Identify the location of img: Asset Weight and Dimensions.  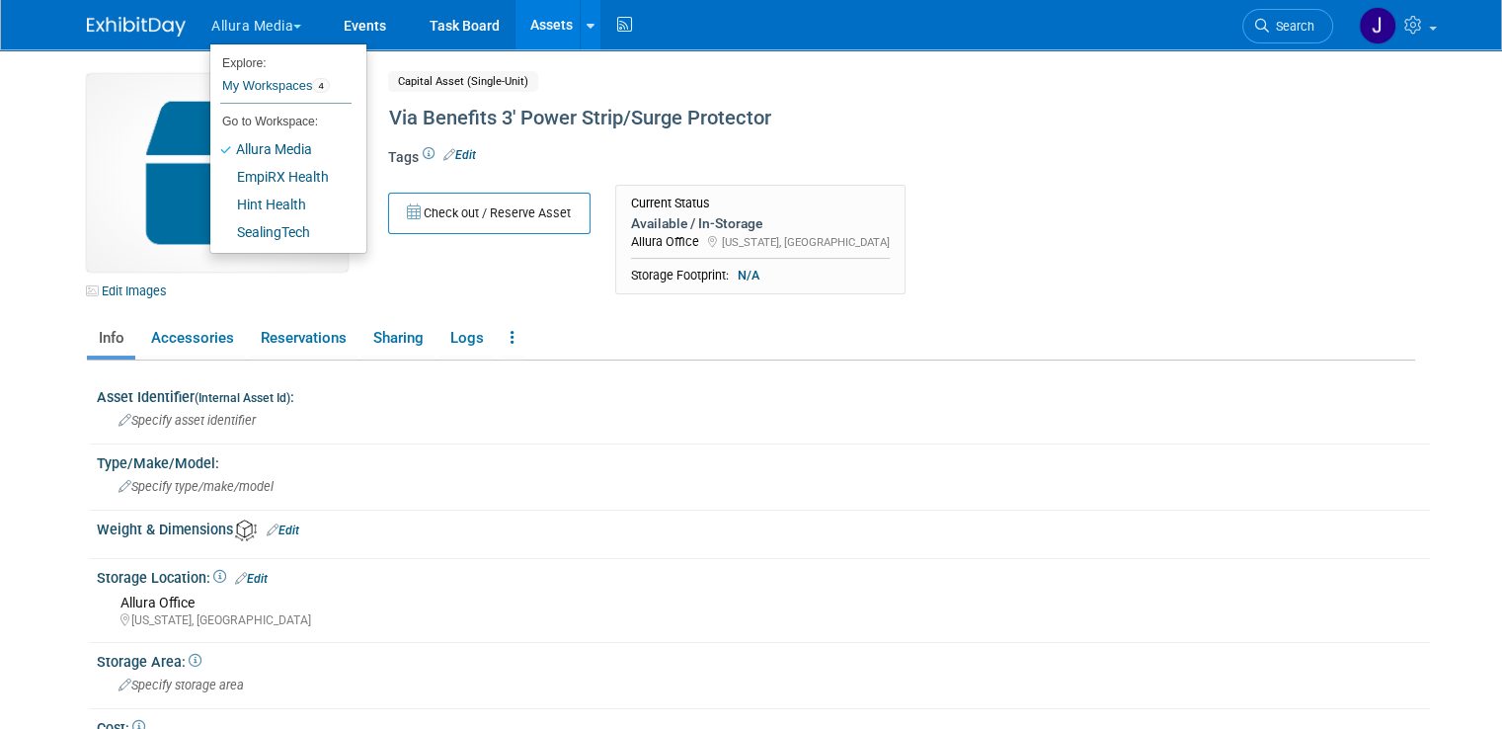
(246, 530).